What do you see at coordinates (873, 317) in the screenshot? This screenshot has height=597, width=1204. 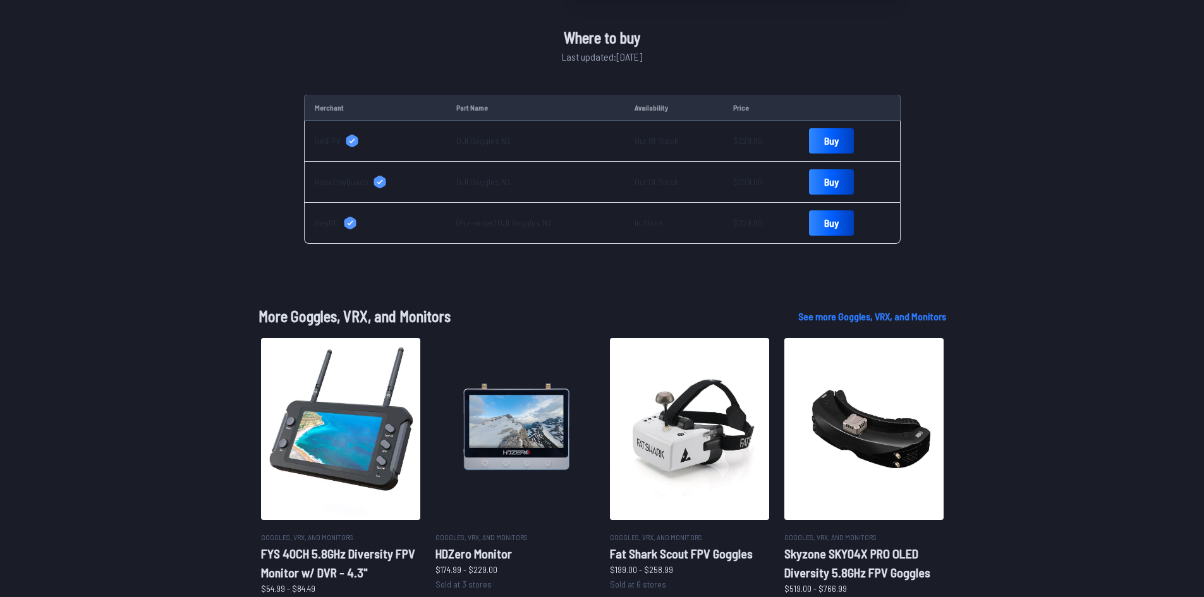 I see `a: See more Goggles, VRX, and Monitors` at bounding box center [873, 317].